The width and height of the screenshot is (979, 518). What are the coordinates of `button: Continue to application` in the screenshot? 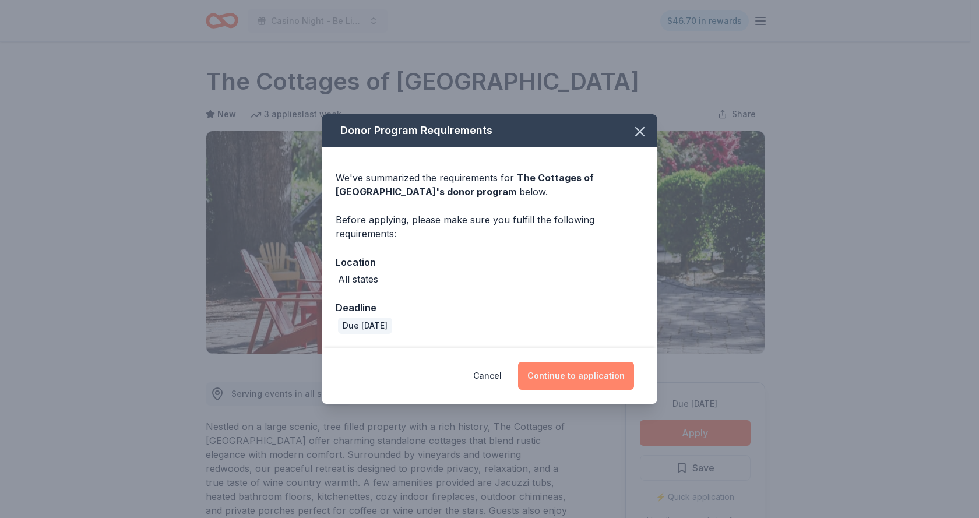 It's located at (576, 376).